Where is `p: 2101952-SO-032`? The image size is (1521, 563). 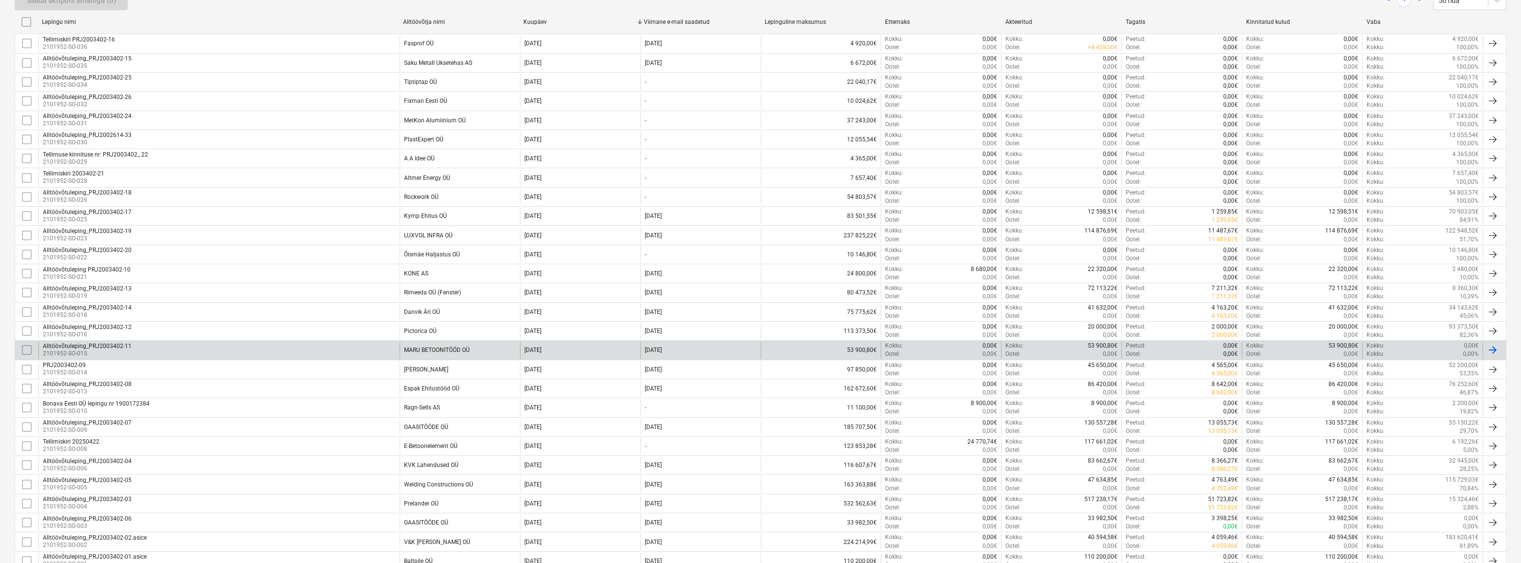
p: 2101952-SO-032 is located at coordinates (87, 104).